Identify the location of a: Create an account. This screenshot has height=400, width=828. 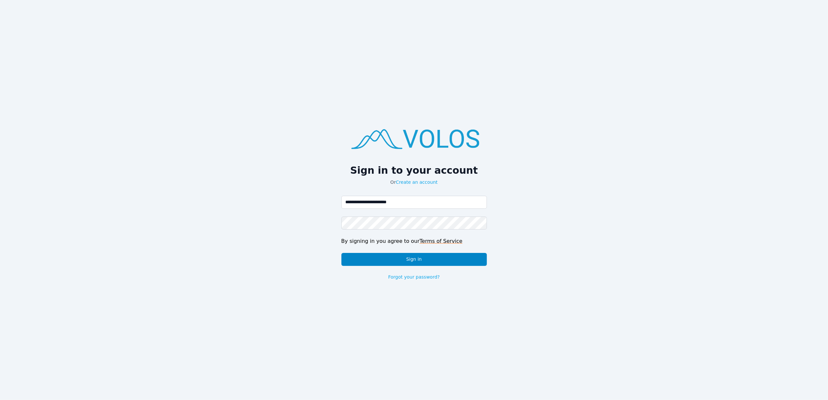
(417, 182).